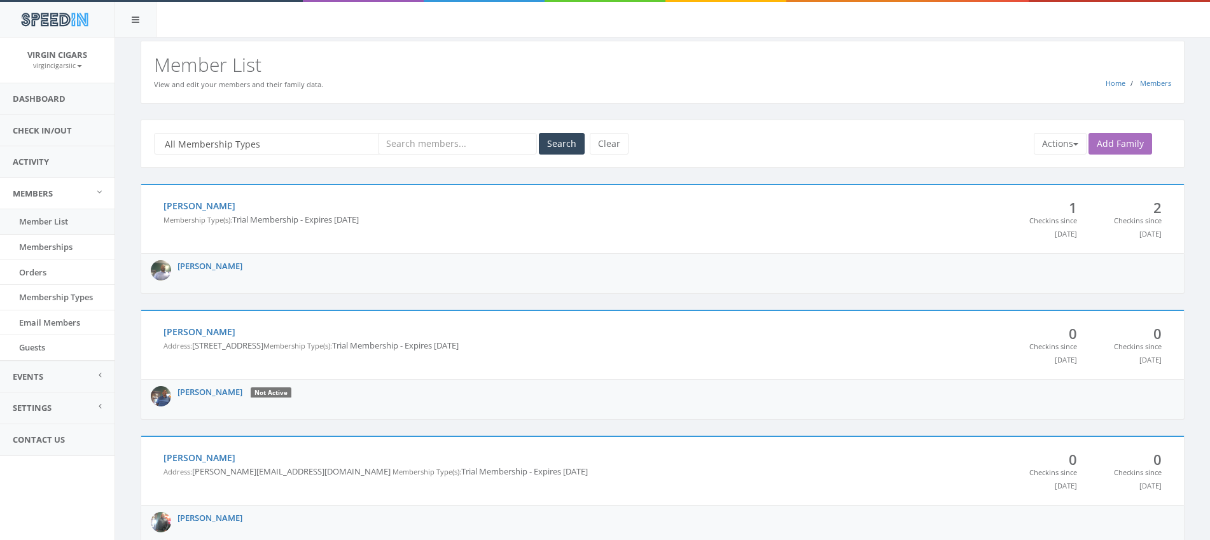 The image size is (1210, 540). I want to click on a: Home, so click(1115, 83).